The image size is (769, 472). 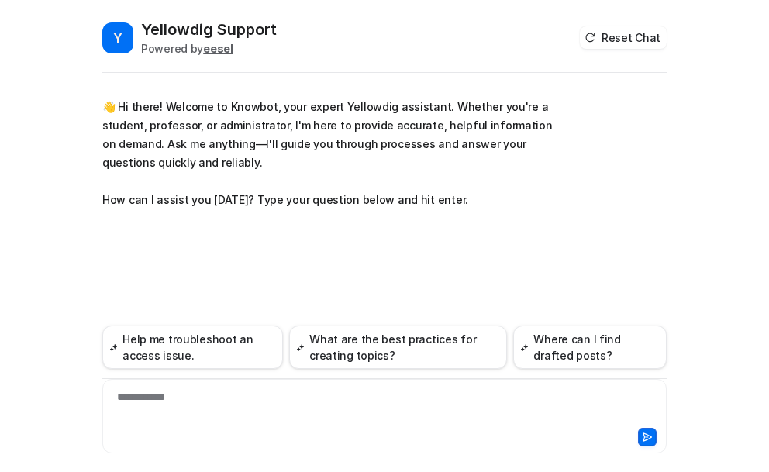 I want to click on b: eesel, so click(x=218, y=48).